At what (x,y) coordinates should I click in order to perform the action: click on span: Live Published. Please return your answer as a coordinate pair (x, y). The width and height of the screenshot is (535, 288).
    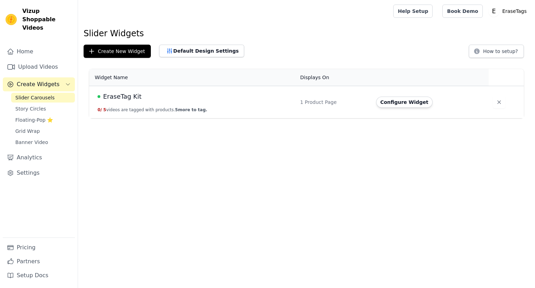
    Looking at the image, I should click on (99, 97).